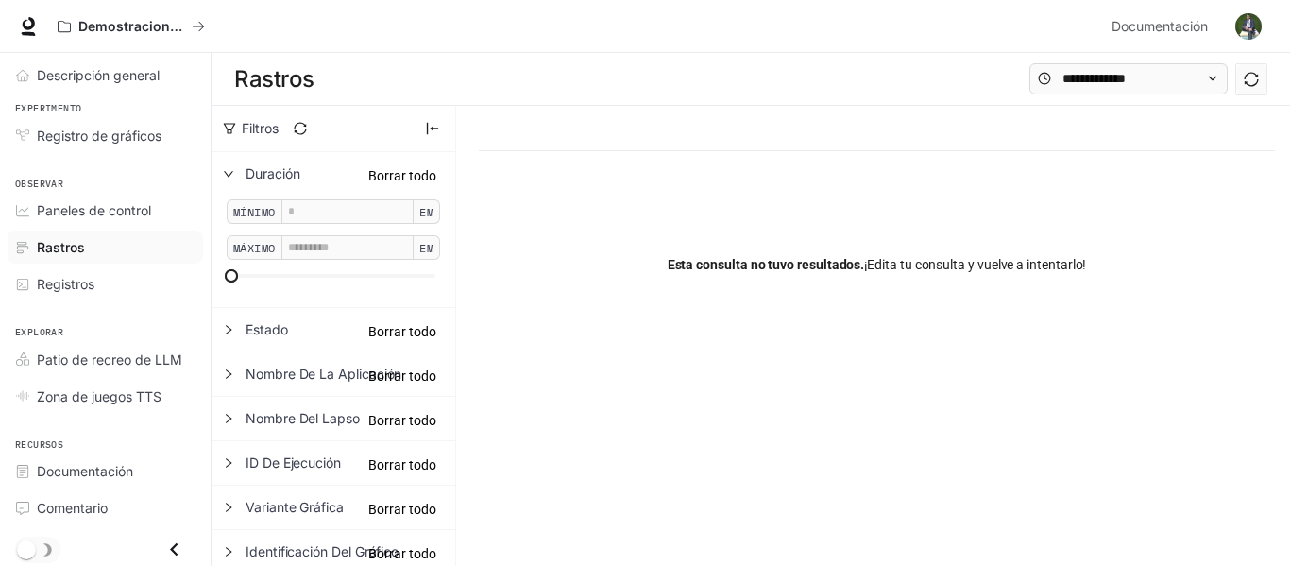 This screenshot has width=1290, height=566. Describe the element at coordinates (110, 359) in the screenshot. I see `font: Patio de recreo de LLM` at that location.